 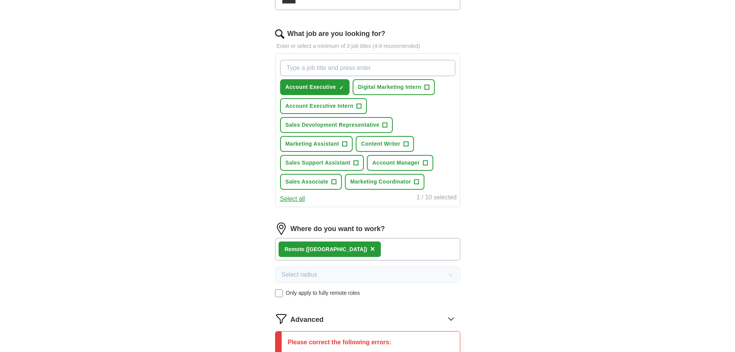 I want to click on span: Digital Marketing Intern, so click(x=390, y=87).